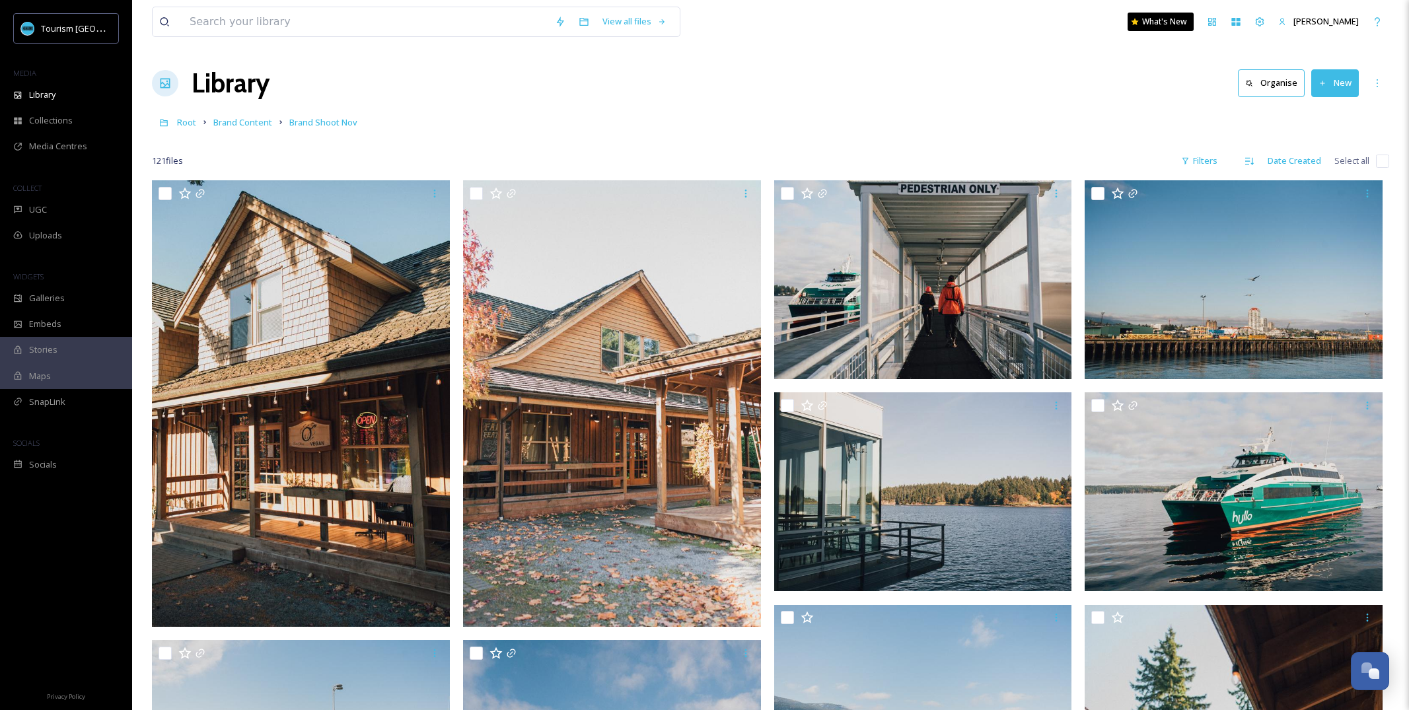 The width and height of the screenshot is (1409, 710). What do you see at coordinates (1335, 83) in the screenshot?
I see `button: New` at bounding box center [1335, 83].